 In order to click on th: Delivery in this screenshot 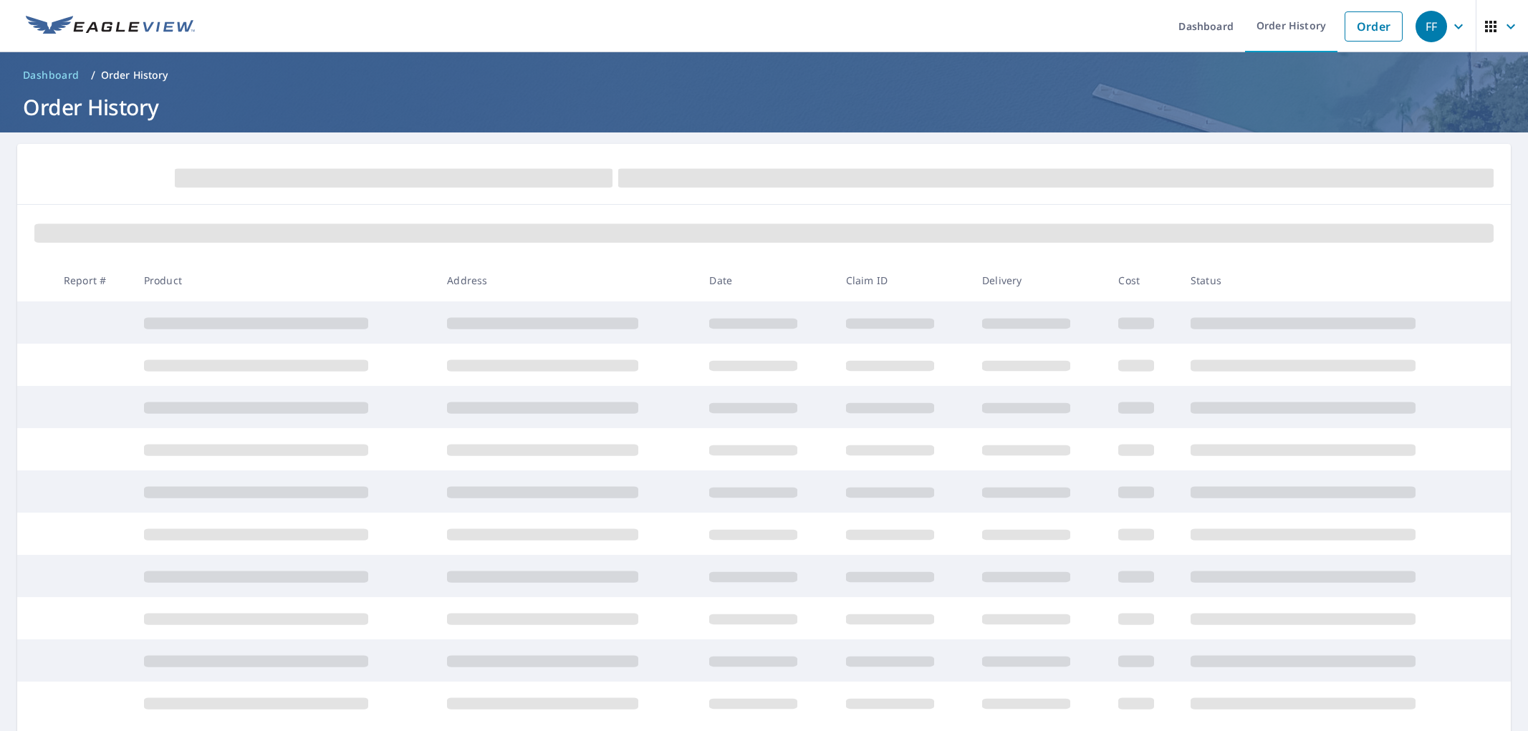, I will do `click(1038, 280)`.